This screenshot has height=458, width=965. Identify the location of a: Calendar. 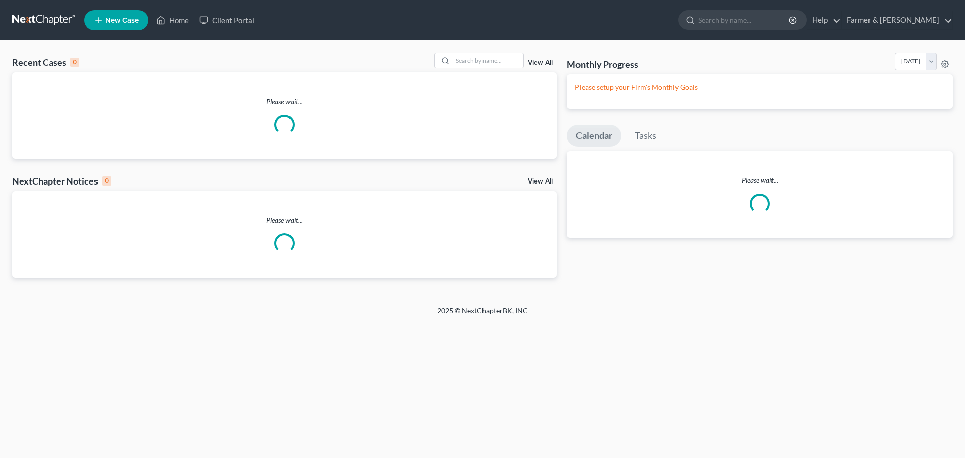
(594, 136).